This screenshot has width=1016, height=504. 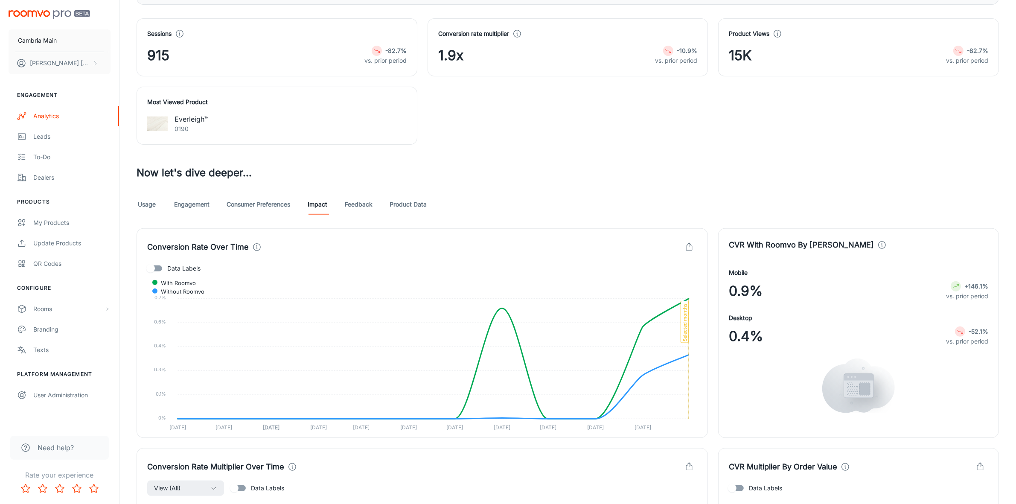 I want to click on div: Rooms, so click(x=68, y=309).